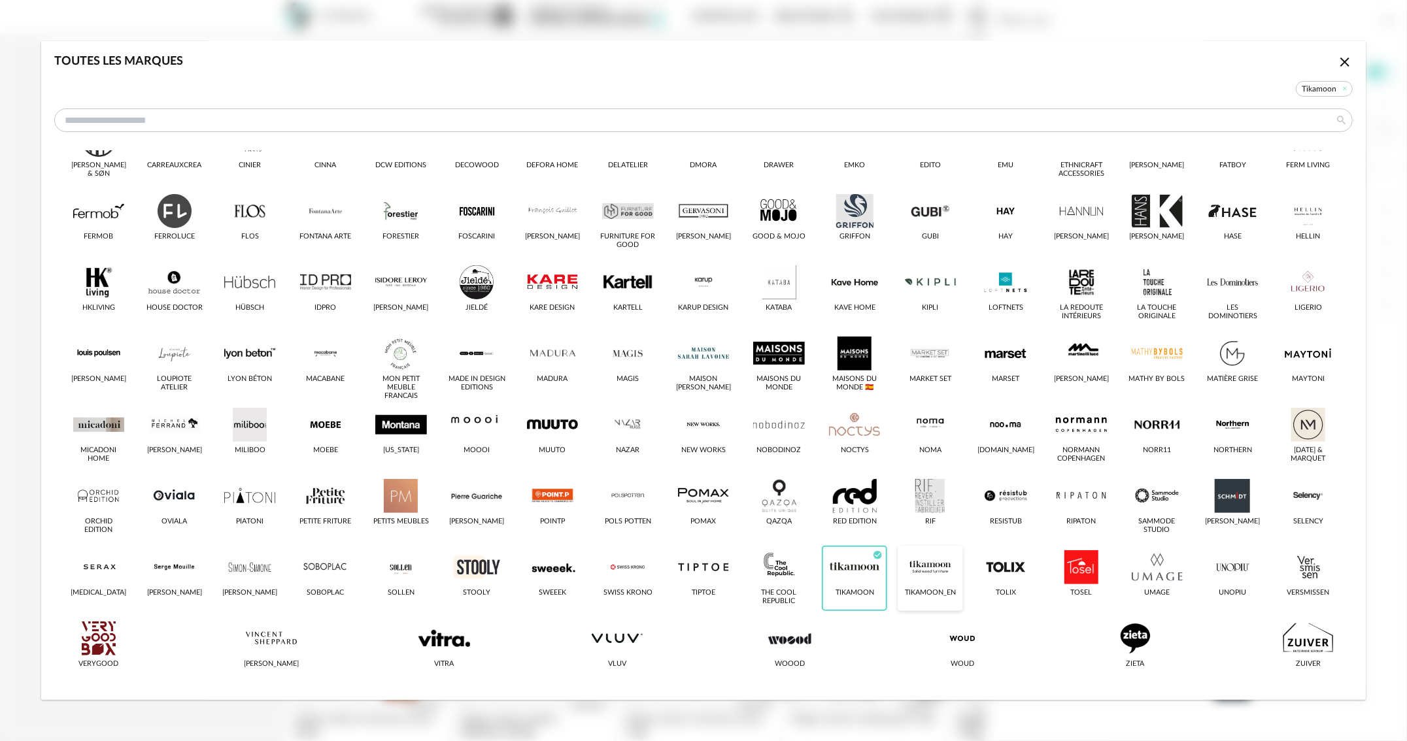 The height and width of the screenshot is (741, 1407). I want to click on div: Defora Home, so click(552, 165).